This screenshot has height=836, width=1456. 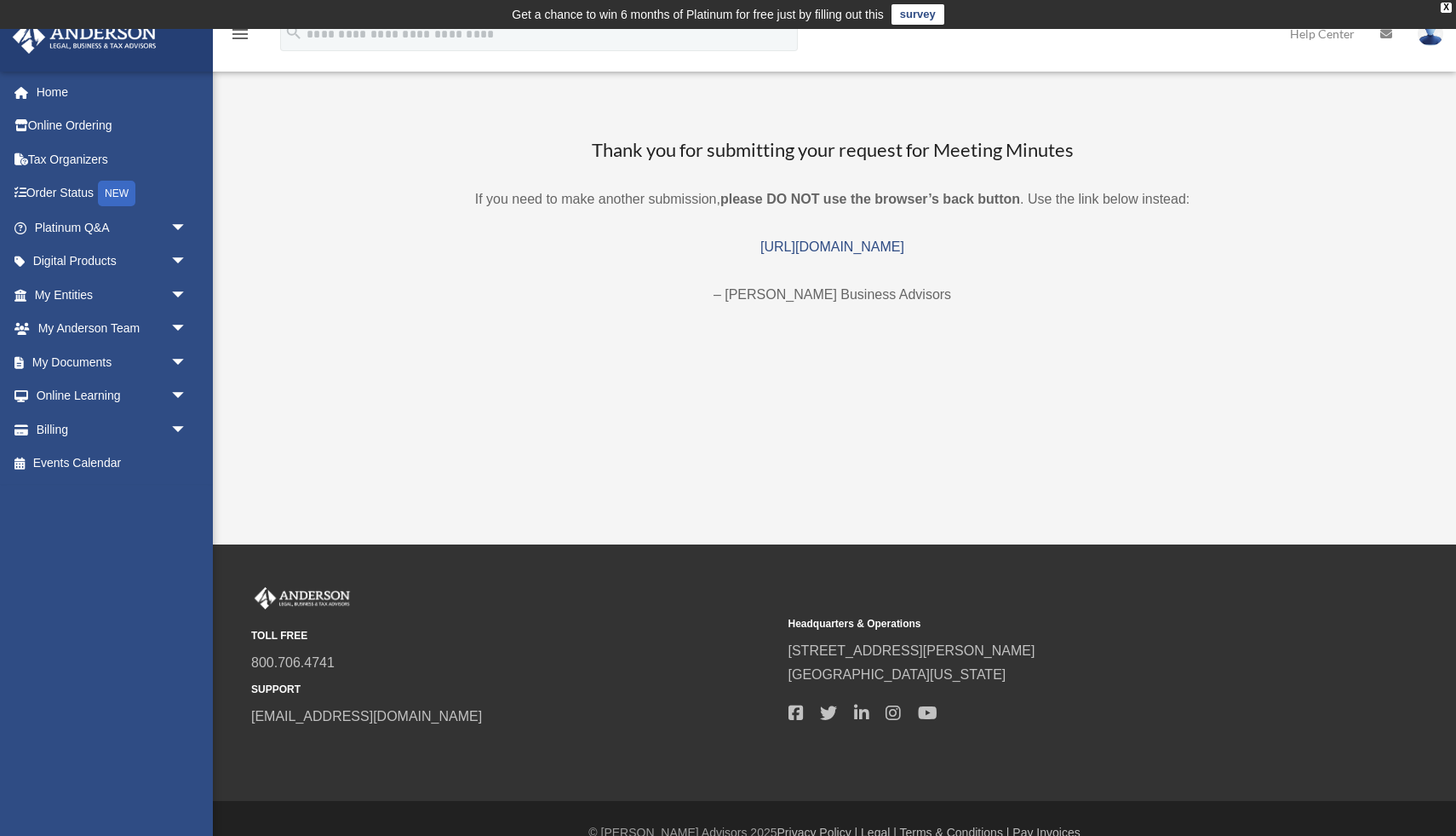 I want to click on small: Headquarters & Operations, so click(x=1051, y=624).